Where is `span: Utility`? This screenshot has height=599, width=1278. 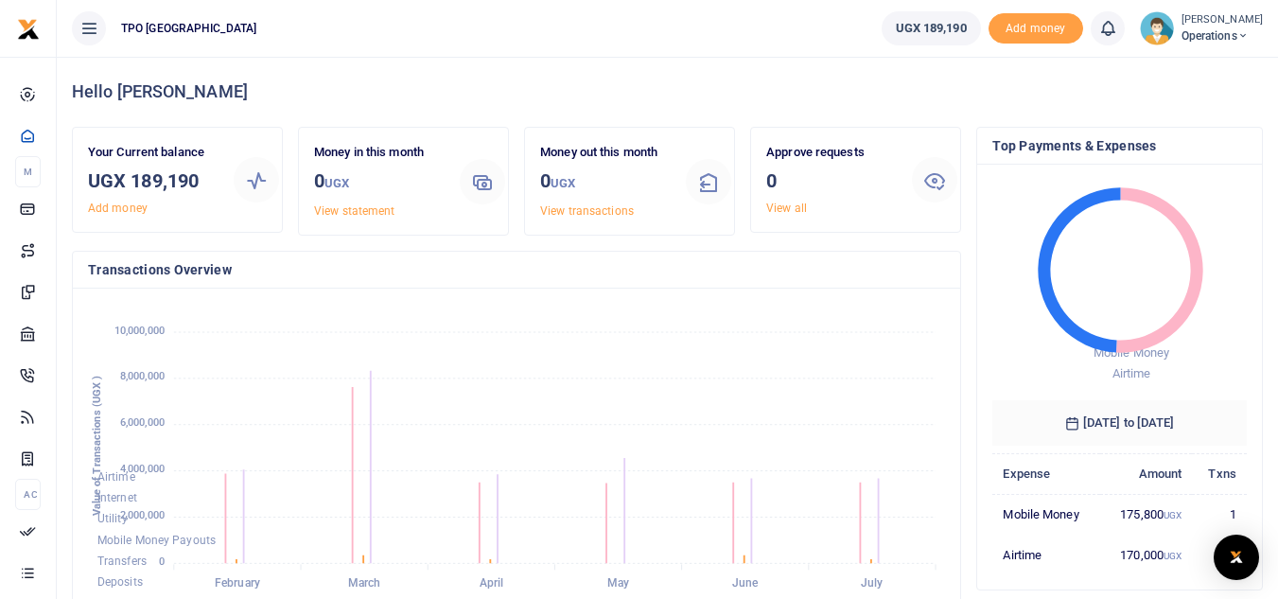 span: Utility is located at coordinates (113, 520).